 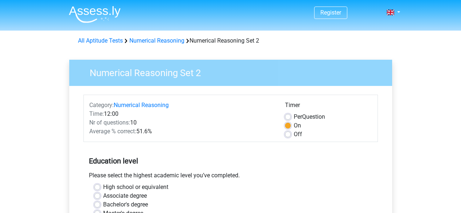 I want to click on a: Register, so click(x=331, y=12).